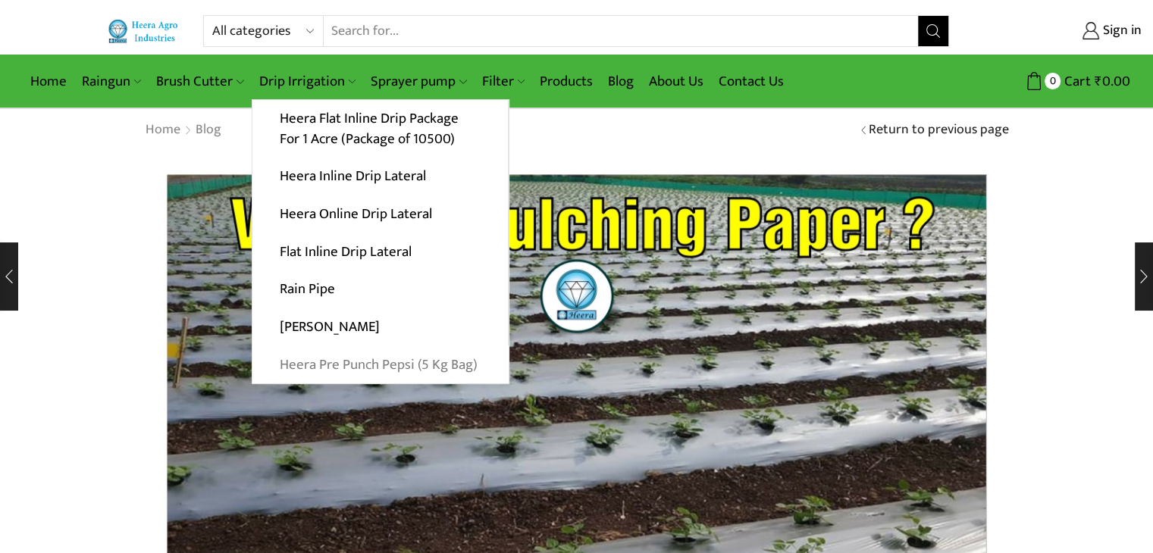  I want to click on a: Products, so click(566, 81).